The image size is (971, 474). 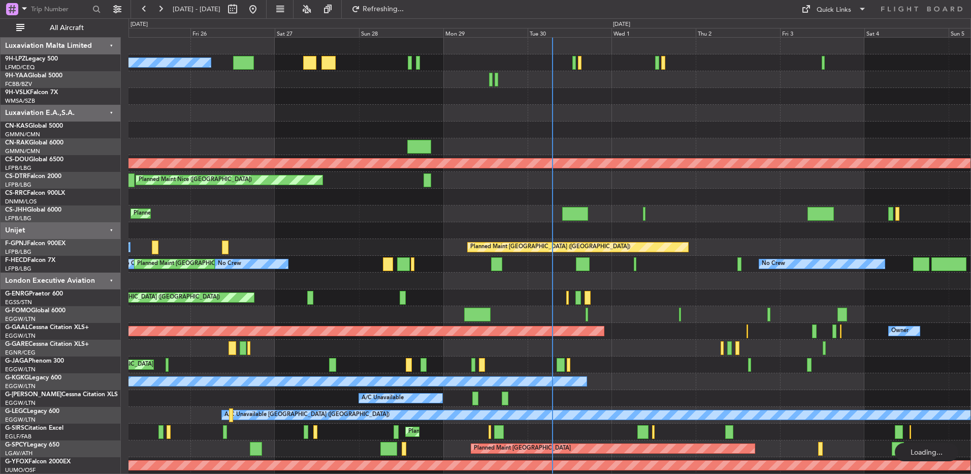 What do you see at coordinates (317, 33) in the screenshot?
I see `div: Sat 27` at bounding box center [317, 33].